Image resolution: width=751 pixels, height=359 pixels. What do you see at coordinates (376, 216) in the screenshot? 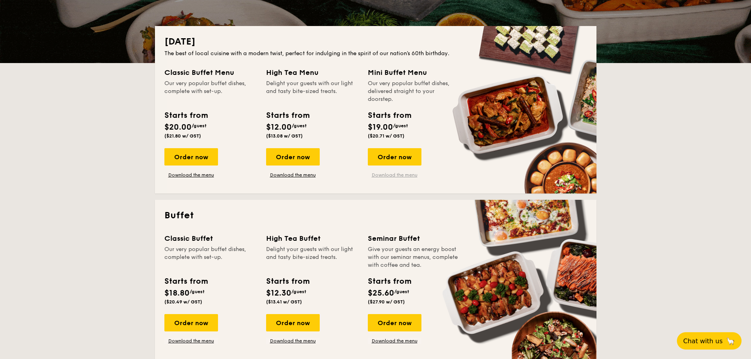
I see `h2: Buffet` at bounding box center [376, 216].